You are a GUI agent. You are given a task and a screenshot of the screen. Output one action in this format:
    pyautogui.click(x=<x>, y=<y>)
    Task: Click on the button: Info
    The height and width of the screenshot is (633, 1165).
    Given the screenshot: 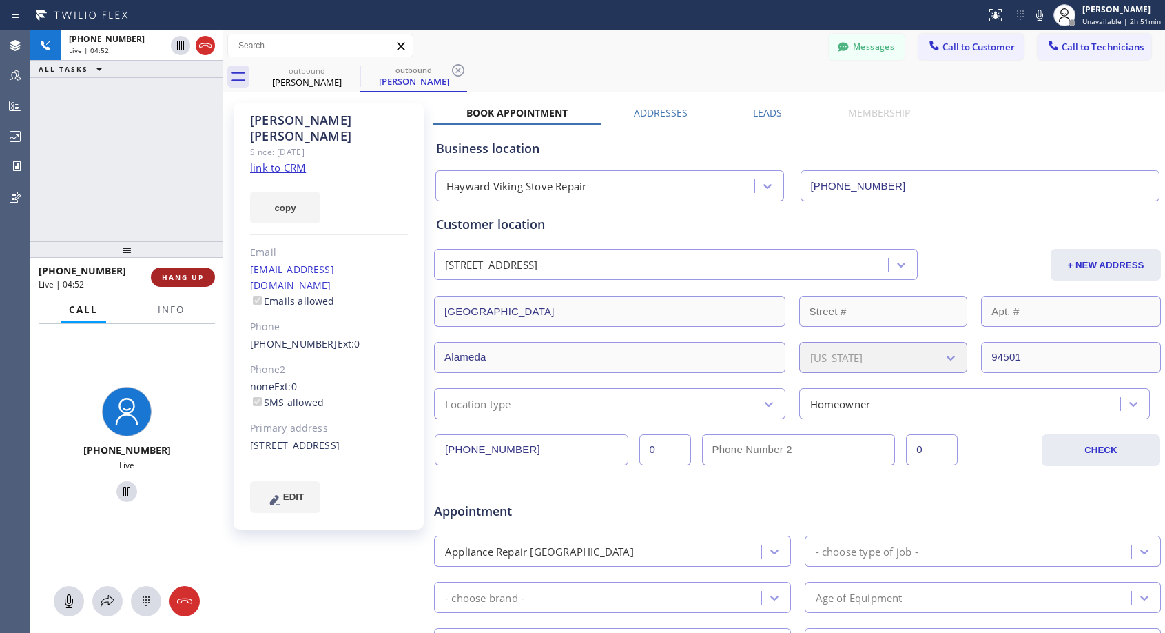 What is the action you would take?
    pyautogui.click(x=171, y=309)
    